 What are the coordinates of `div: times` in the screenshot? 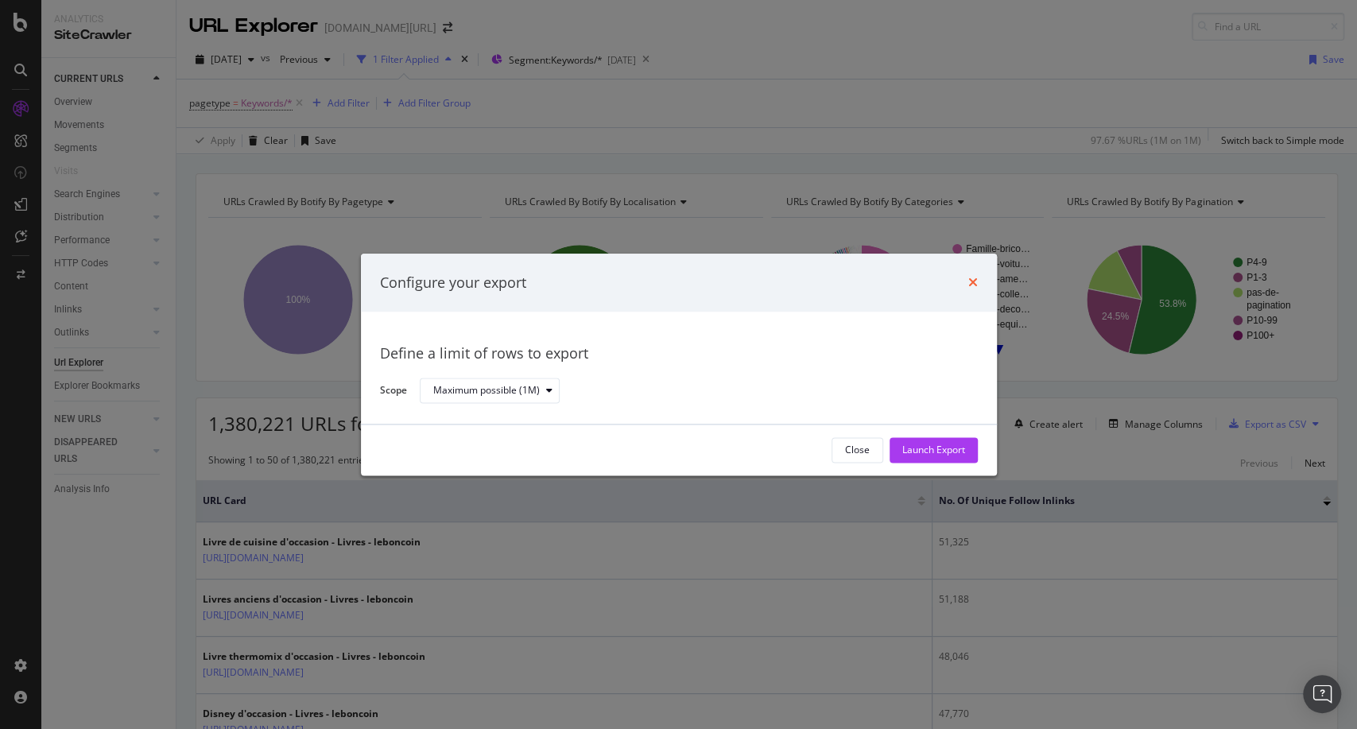 It's located at (973, 283).